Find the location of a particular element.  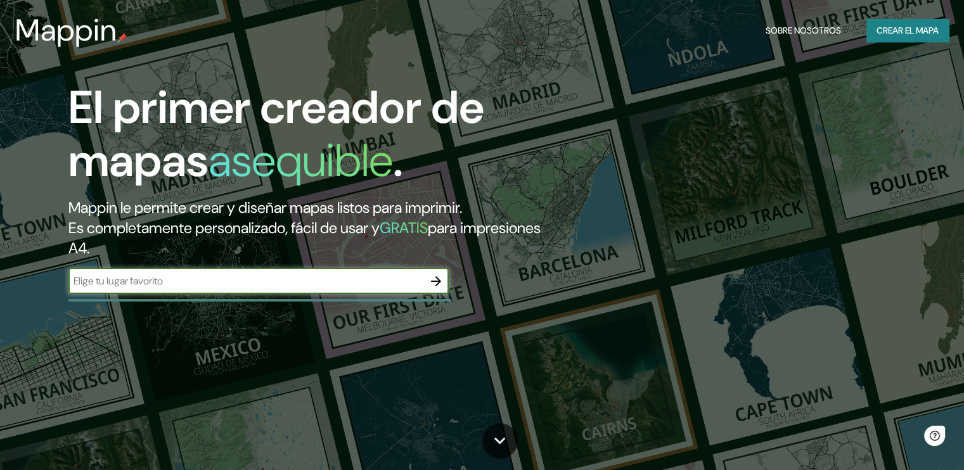

h5: GRATIS is located at coordinates (404, 227).